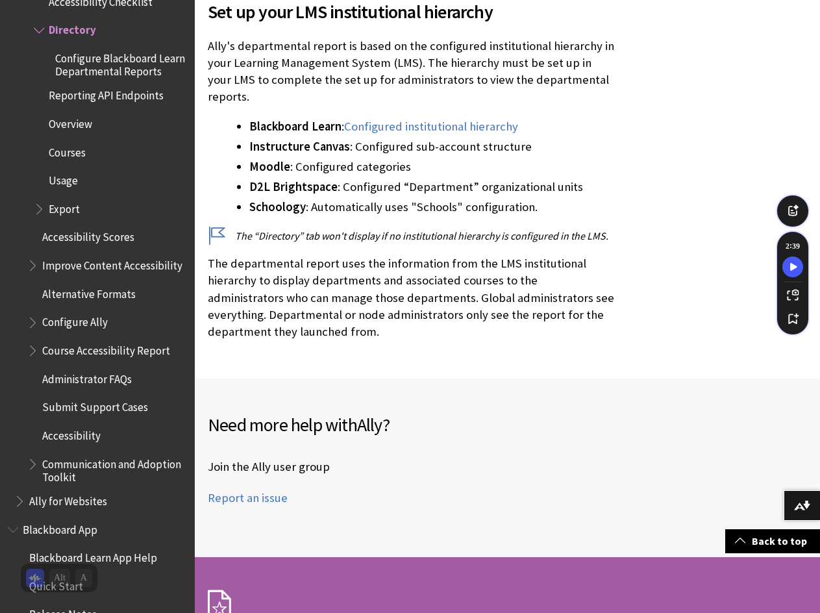 Image resolution: width=820 pixels, height=613 pixels. I want to click on a: Back to top, so click(773, 541).